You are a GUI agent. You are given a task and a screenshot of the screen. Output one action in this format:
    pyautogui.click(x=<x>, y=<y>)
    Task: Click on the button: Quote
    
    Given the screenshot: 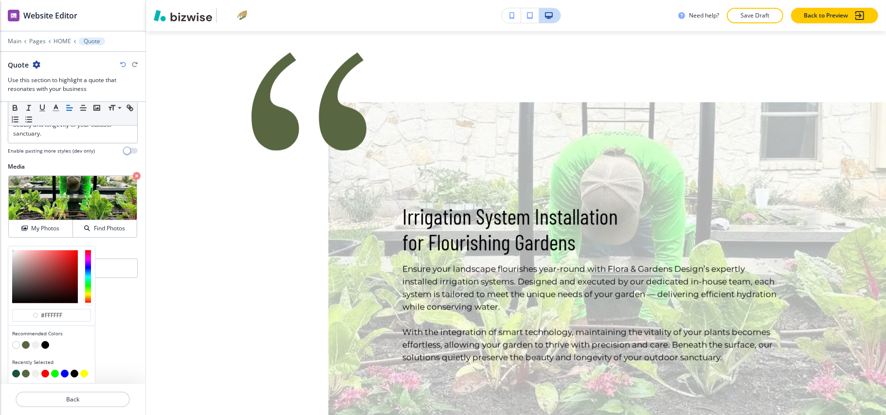 What is the action you would take?
    pyautogui.click(x=92, y=41)
    